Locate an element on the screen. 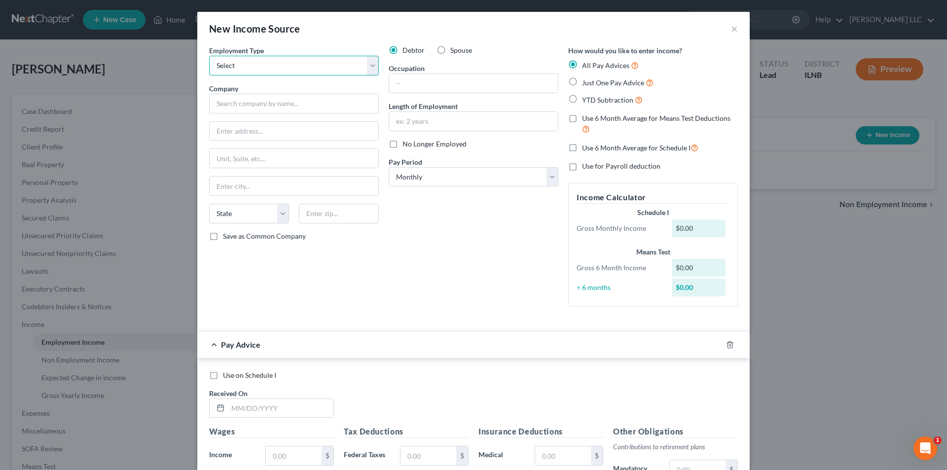 The image size is (947, 470). div: Gross 6 Month Income is located at coordinates (619, 268).